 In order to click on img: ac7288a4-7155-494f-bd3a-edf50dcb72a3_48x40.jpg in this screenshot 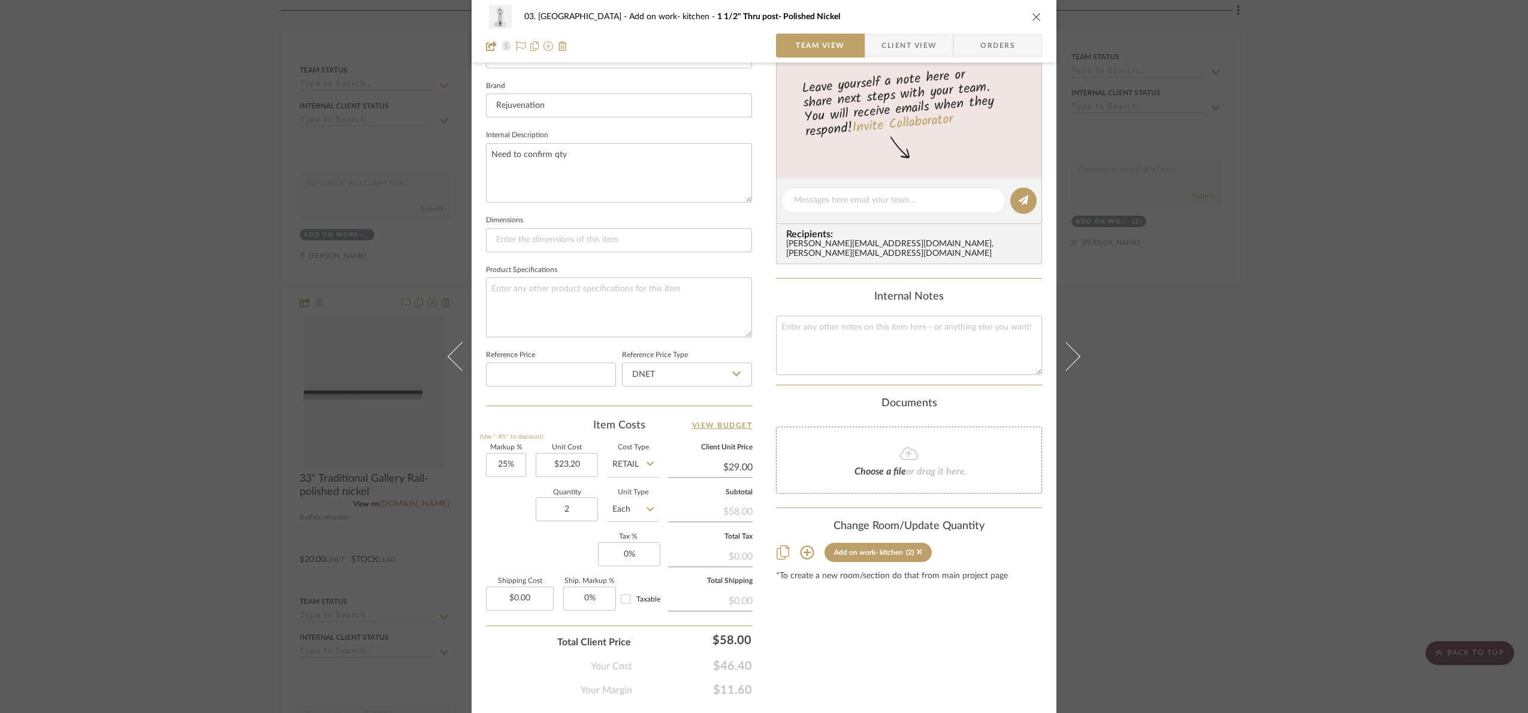, I will do `click(500, 17)`.